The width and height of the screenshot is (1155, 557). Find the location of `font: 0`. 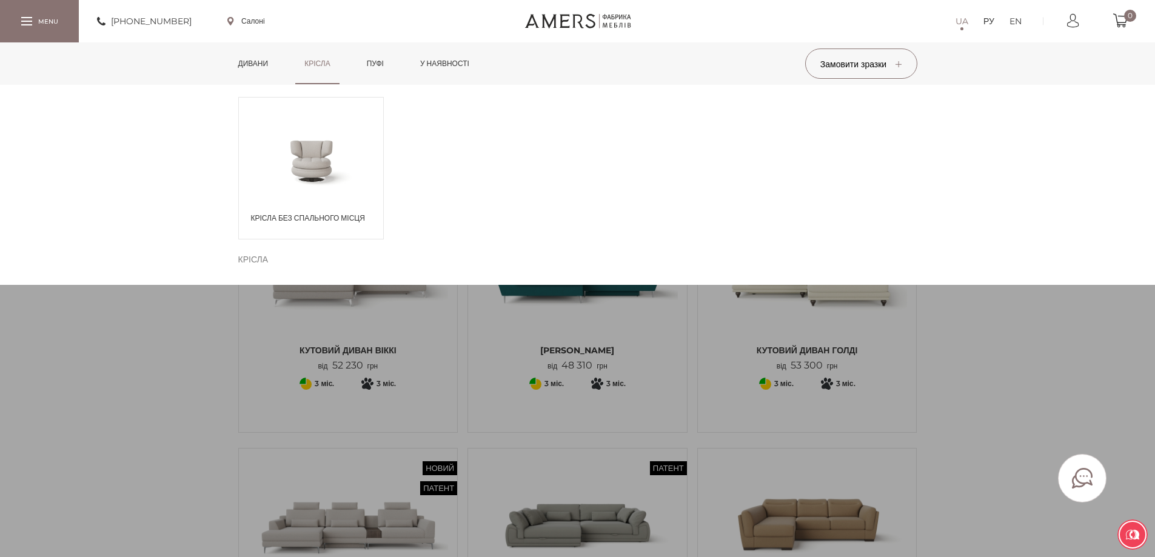

font: 0 is located at coordinates (1130, 15).